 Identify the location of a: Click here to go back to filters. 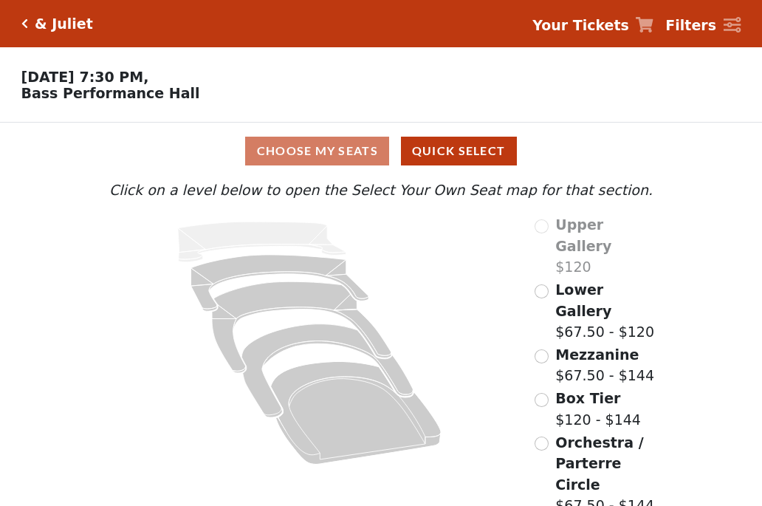
(24, 24).